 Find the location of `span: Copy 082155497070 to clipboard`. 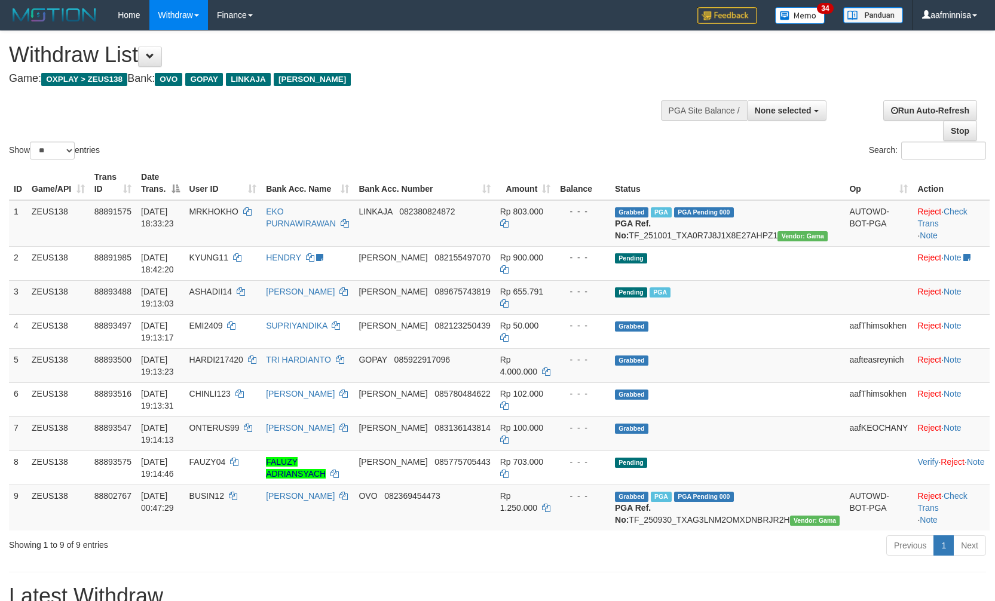

span: Copy 082155497070 to clipboard is located at coordinates (462, 258).